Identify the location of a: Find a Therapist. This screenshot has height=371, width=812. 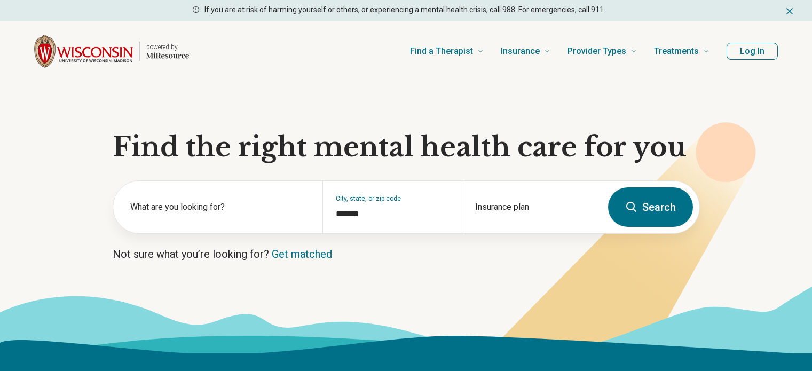
(447, 51).